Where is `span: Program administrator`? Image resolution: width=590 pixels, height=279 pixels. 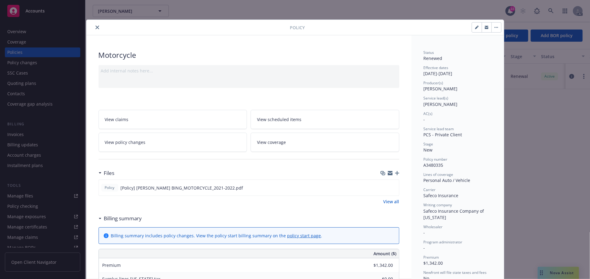
span: Program administrator is located at coordinates (443, 242).